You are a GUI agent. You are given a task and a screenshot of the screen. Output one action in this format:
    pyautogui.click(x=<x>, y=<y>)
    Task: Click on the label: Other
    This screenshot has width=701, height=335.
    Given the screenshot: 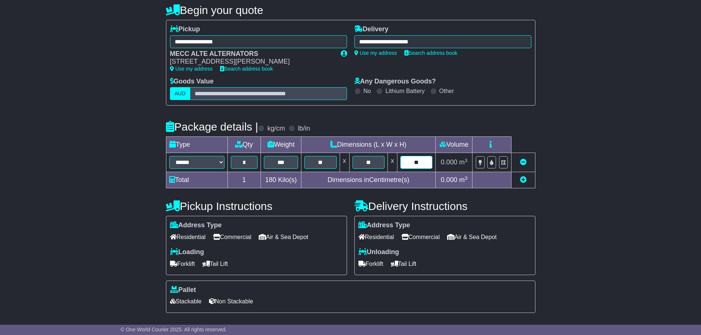 What is the action you would take?
    pyautogui.click(x=447, y=91)
    